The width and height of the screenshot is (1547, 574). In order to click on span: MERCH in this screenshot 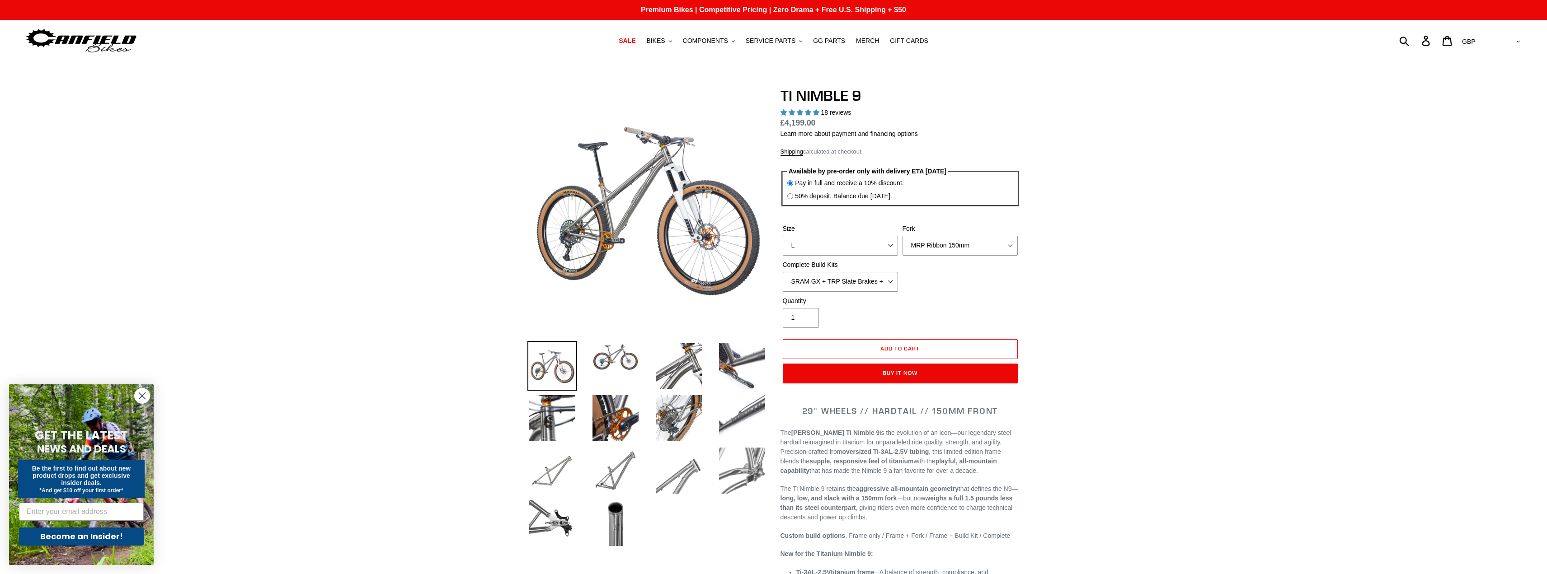, I will do `click(867, 41)`.